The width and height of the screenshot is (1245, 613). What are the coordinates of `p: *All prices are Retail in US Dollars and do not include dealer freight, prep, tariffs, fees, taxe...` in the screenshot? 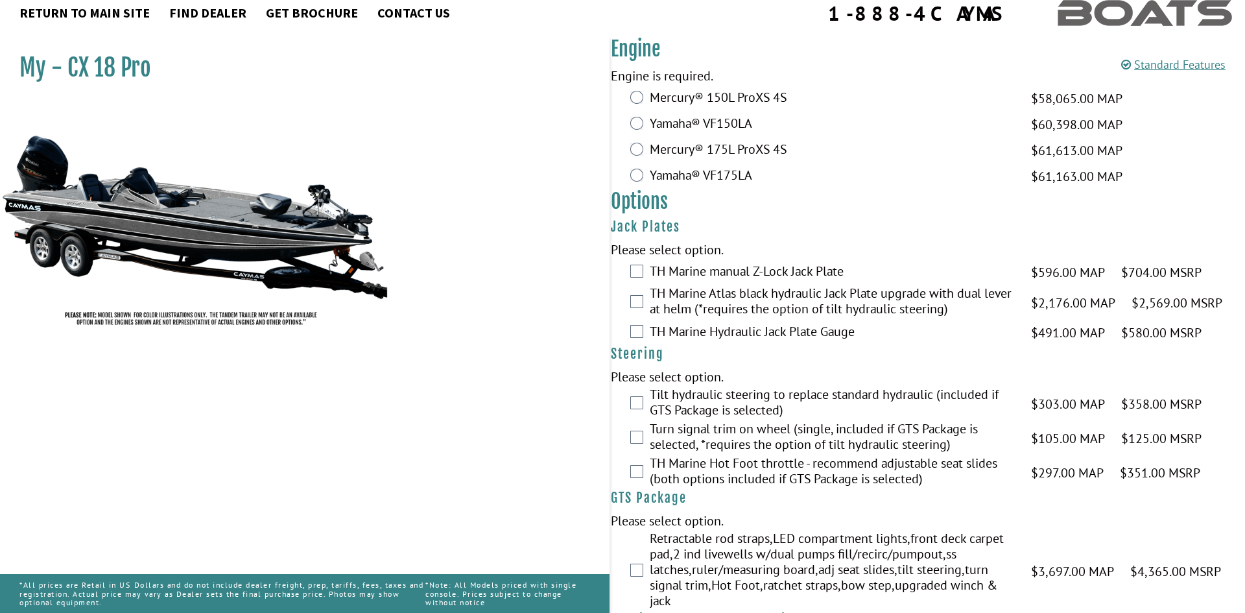 It's located at (222, 593).